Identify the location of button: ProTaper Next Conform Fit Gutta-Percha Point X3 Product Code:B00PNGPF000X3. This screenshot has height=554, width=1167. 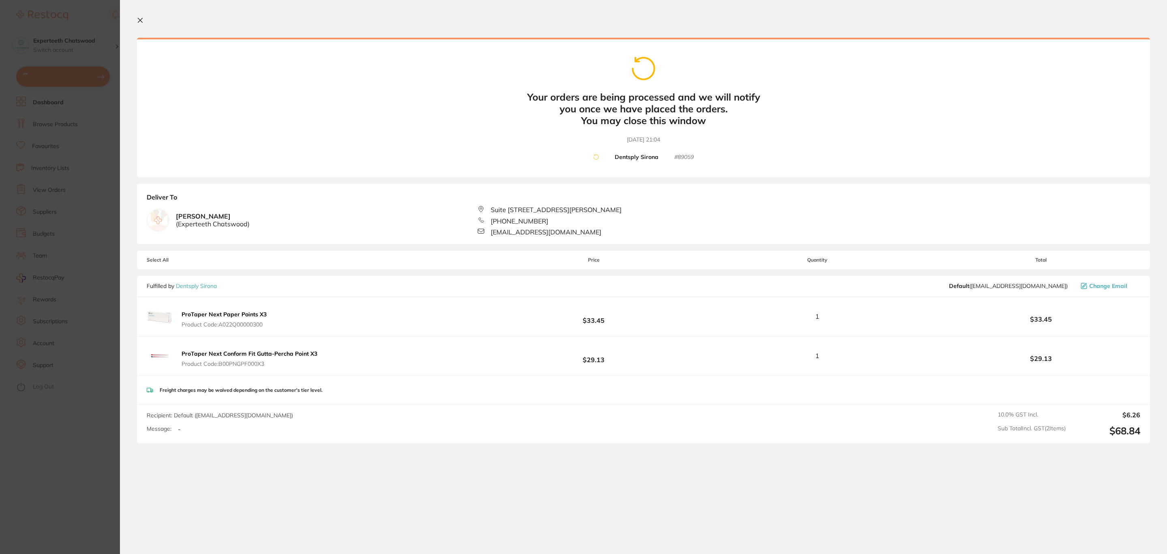
(249, 358).